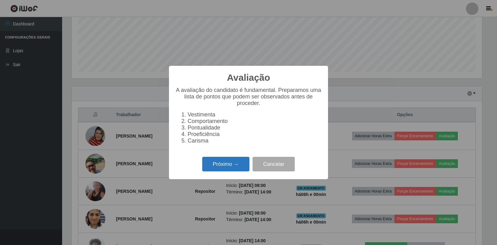  What do you see at coordinates (255, 121) in the screenshot?
I see `li: Comportamento` at bounding box center [255, 121].